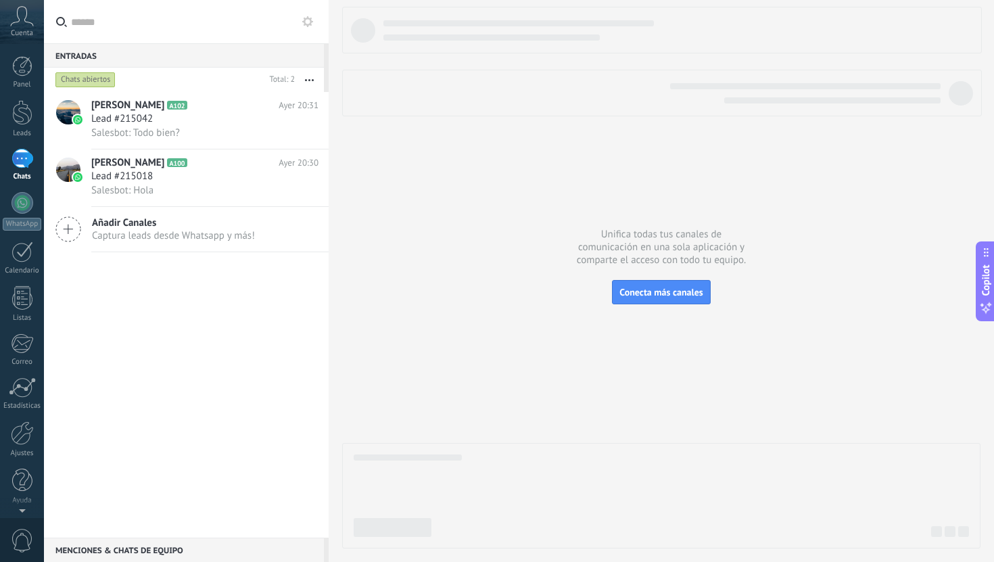 The width and height of the screenshot is (994, 562). I want to click on span: Añadir Canales, so click(173, 223).